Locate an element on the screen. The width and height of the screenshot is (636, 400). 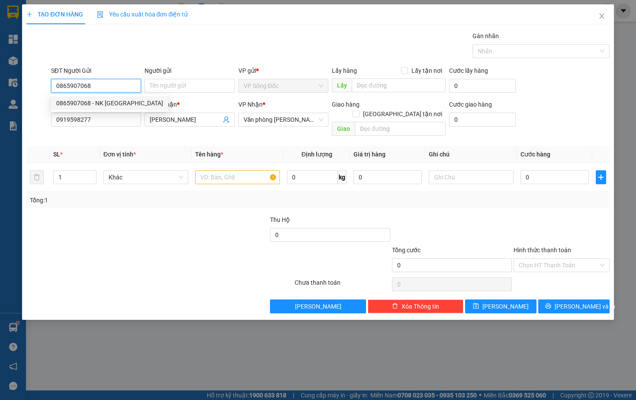
span: Giao hàng is located at coordinates (346, 104).